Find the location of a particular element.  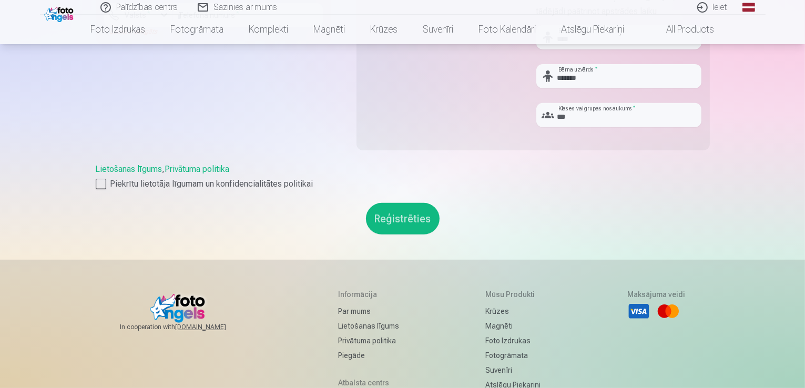

img: /fa1 is located at coordinates (60, 13).